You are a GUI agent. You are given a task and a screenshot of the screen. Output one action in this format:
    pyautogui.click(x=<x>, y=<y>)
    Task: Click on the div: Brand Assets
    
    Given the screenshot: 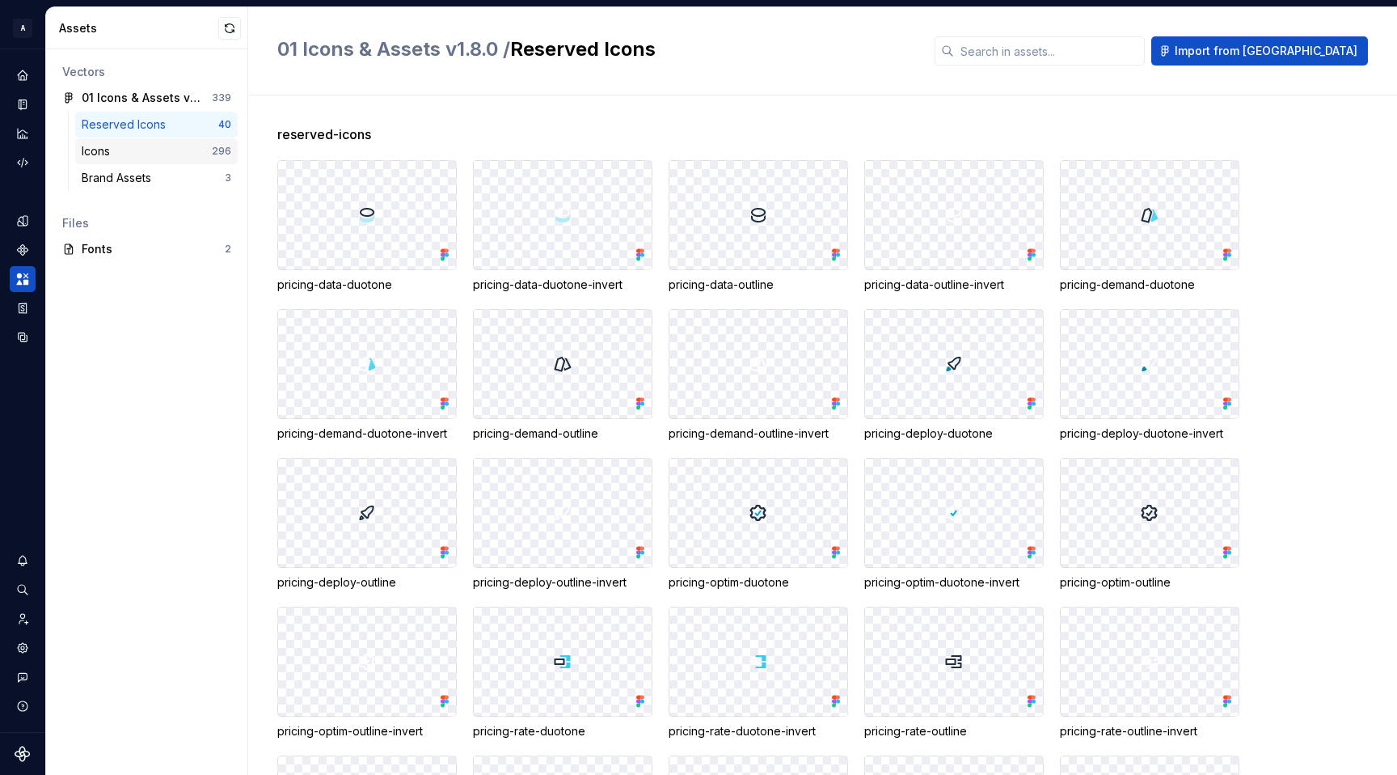 What is the action you would take?
    pyautogui.click(x=120, y=178)
    